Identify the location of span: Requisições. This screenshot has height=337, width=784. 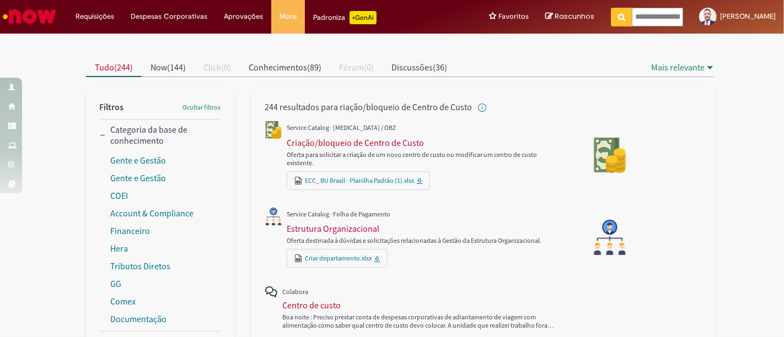
(95, 17).